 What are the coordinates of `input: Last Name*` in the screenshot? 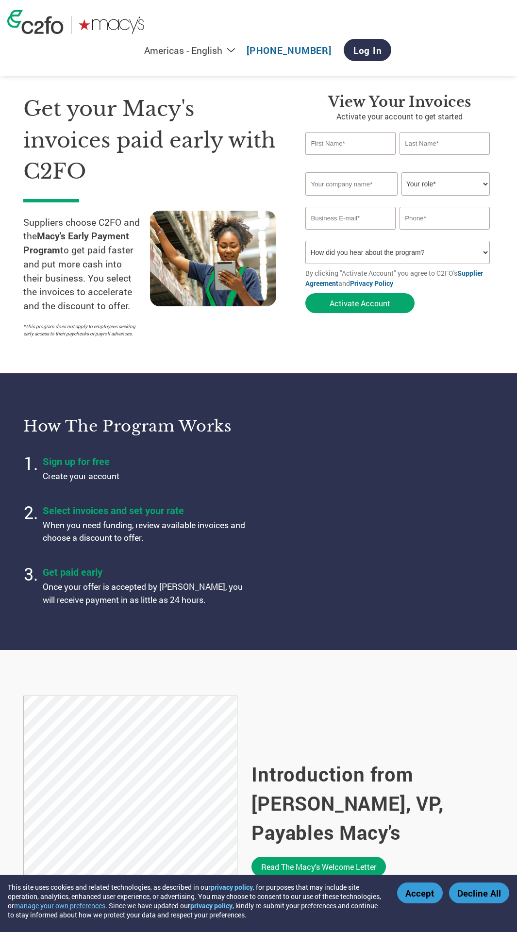 It's located at (445, 143).